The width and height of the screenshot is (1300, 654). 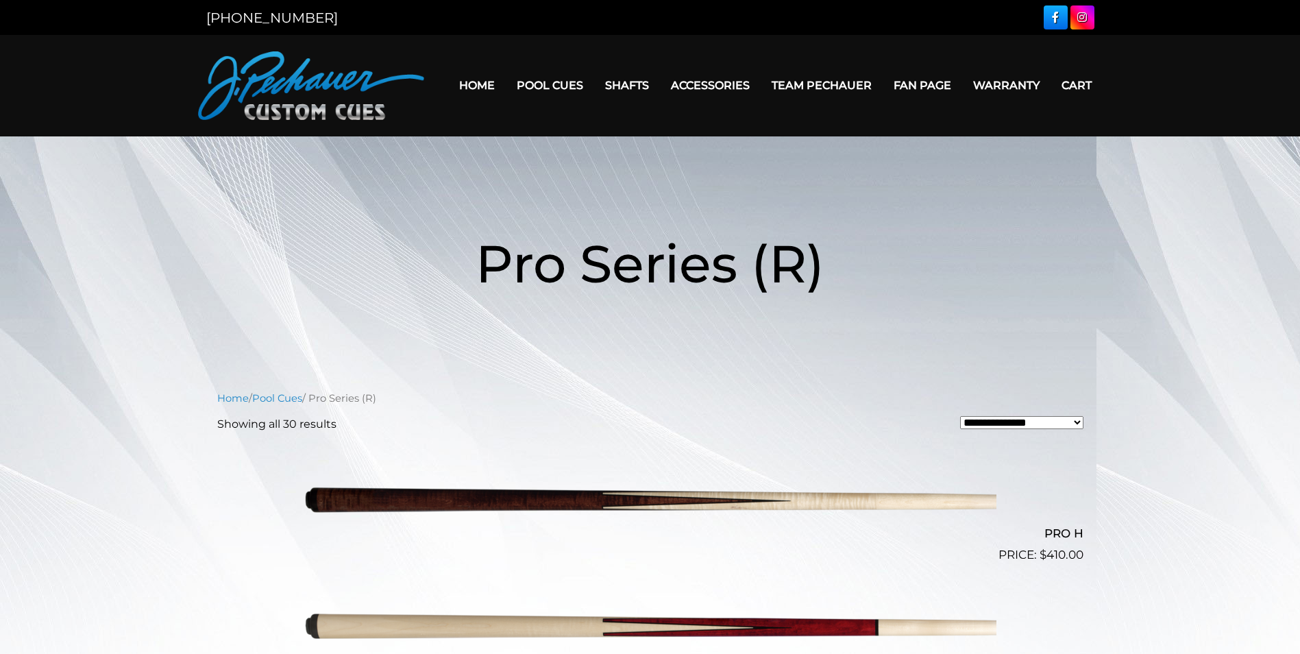 I want to click on a: PRO H $410.00, so click(x=650, y=504).